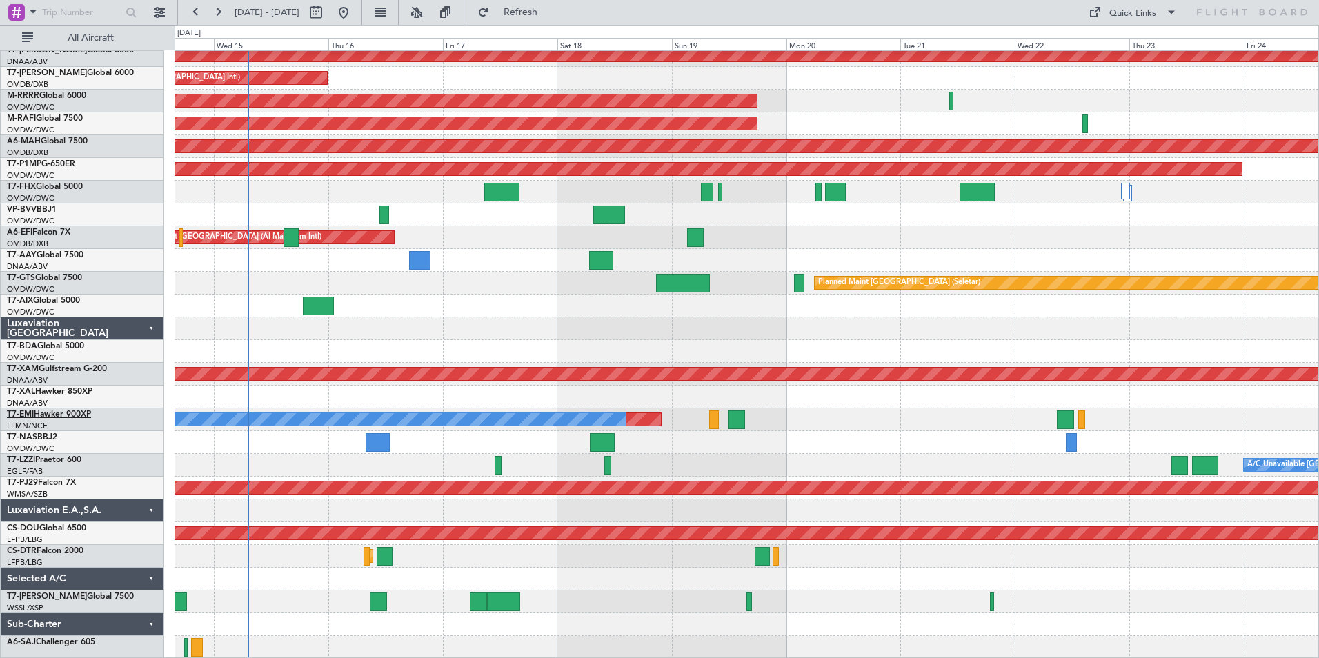  I want to click on a: T7-NASBBJ2, so click(32, 437).